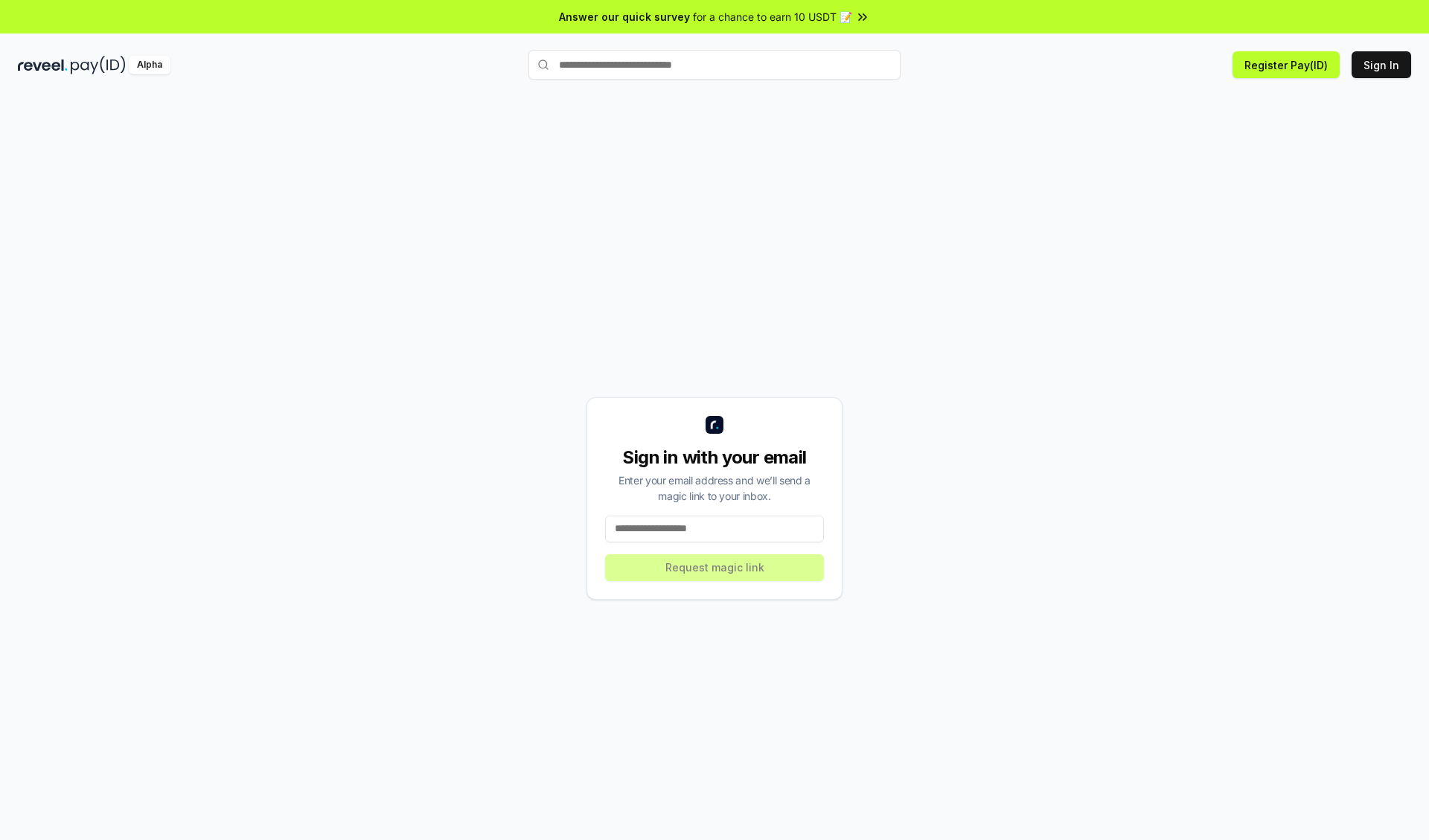 The width and height of the screenshot is (1429, 840). What do you see at coordinates (714, 458) in the screenshot?
I see `div: Sign in with your email` at bounding box center [714, 458].